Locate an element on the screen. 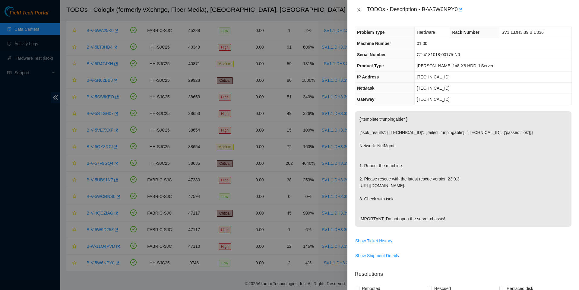 The image size is (579, 290). span: Hardware is located at coordinates (426, 32).